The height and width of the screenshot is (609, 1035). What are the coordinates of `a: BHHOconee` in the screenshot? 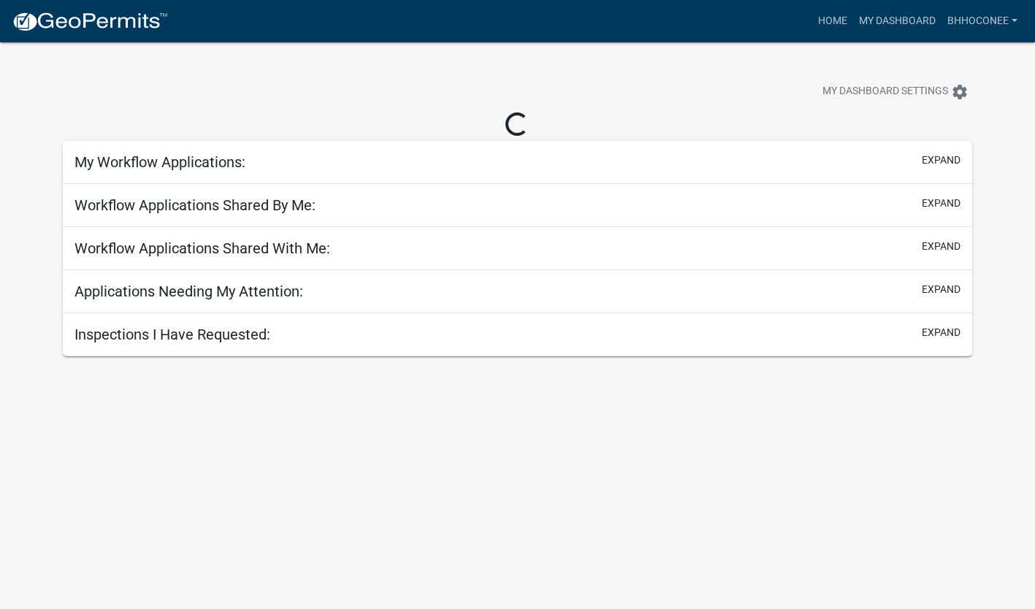 It's located at (982, 21).